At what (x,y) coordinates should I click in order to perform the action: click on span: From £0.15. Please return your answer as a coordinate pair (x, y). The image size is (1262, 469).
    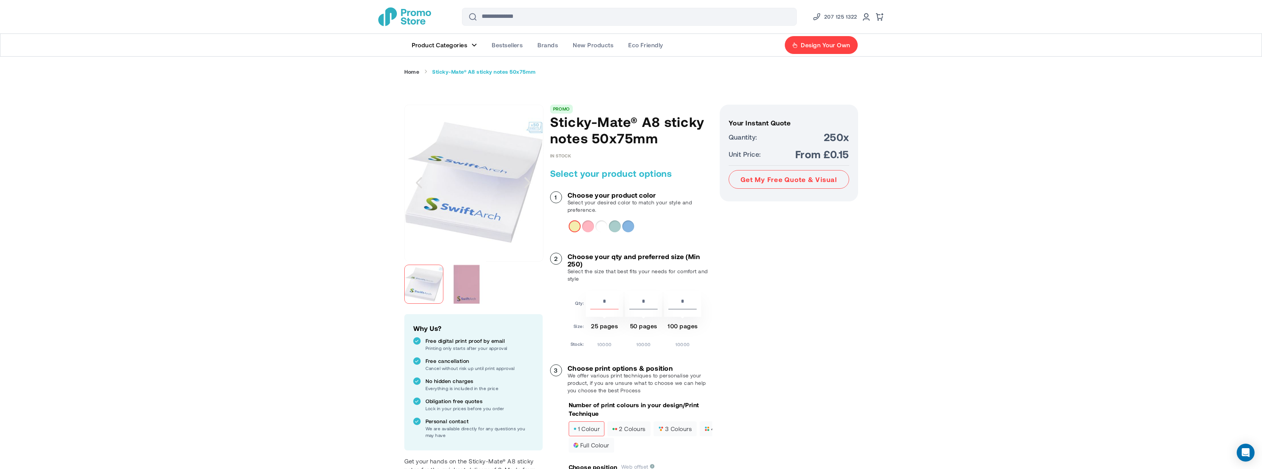
    Looking at the image, I should click on (822, 154).